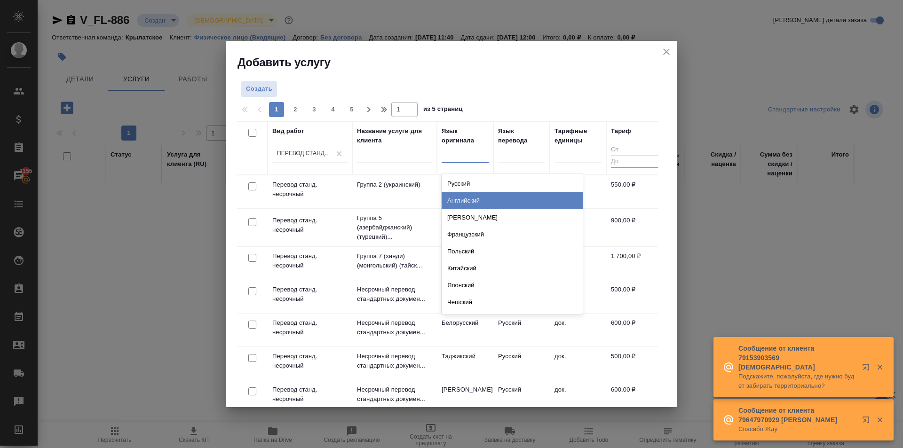 The image size is (903, 448). Describe the element at coordinates (634, 161) in the screenshot. I see `input: До` at that location.